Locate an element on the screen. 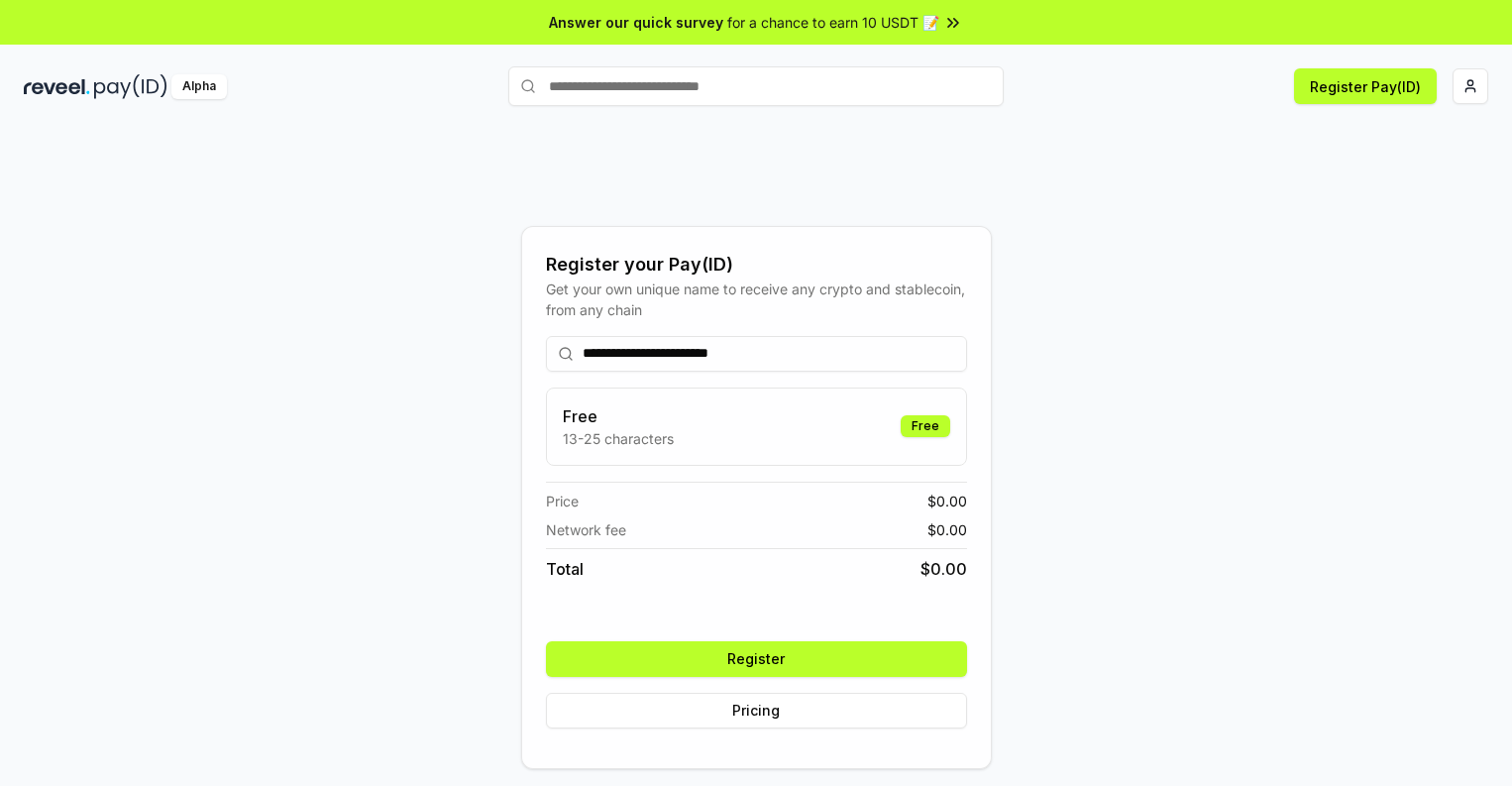 This screenshot has height=786, width=1512. img: pay_id is located at coordinates (131, 86).